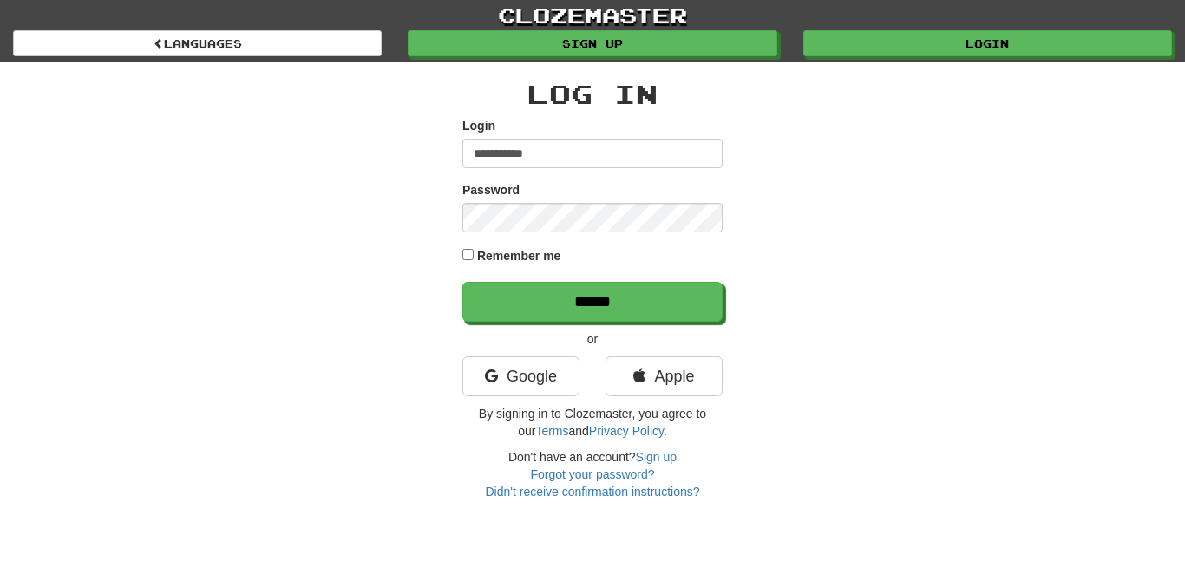  I want to click on p: By signing in to Clozemaster, you agree to our and ., so click(593, 423).